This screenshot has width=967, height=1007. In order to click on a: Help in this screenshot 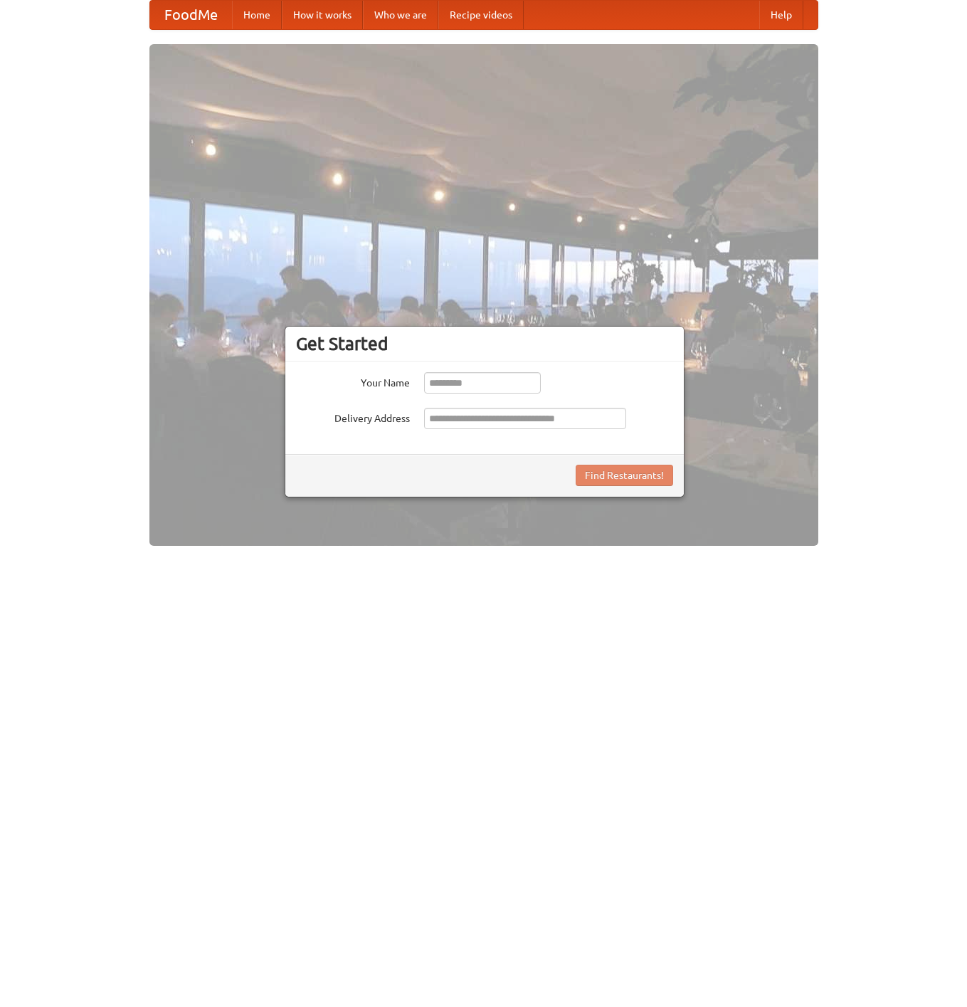, I will do `click(781, 15)`.